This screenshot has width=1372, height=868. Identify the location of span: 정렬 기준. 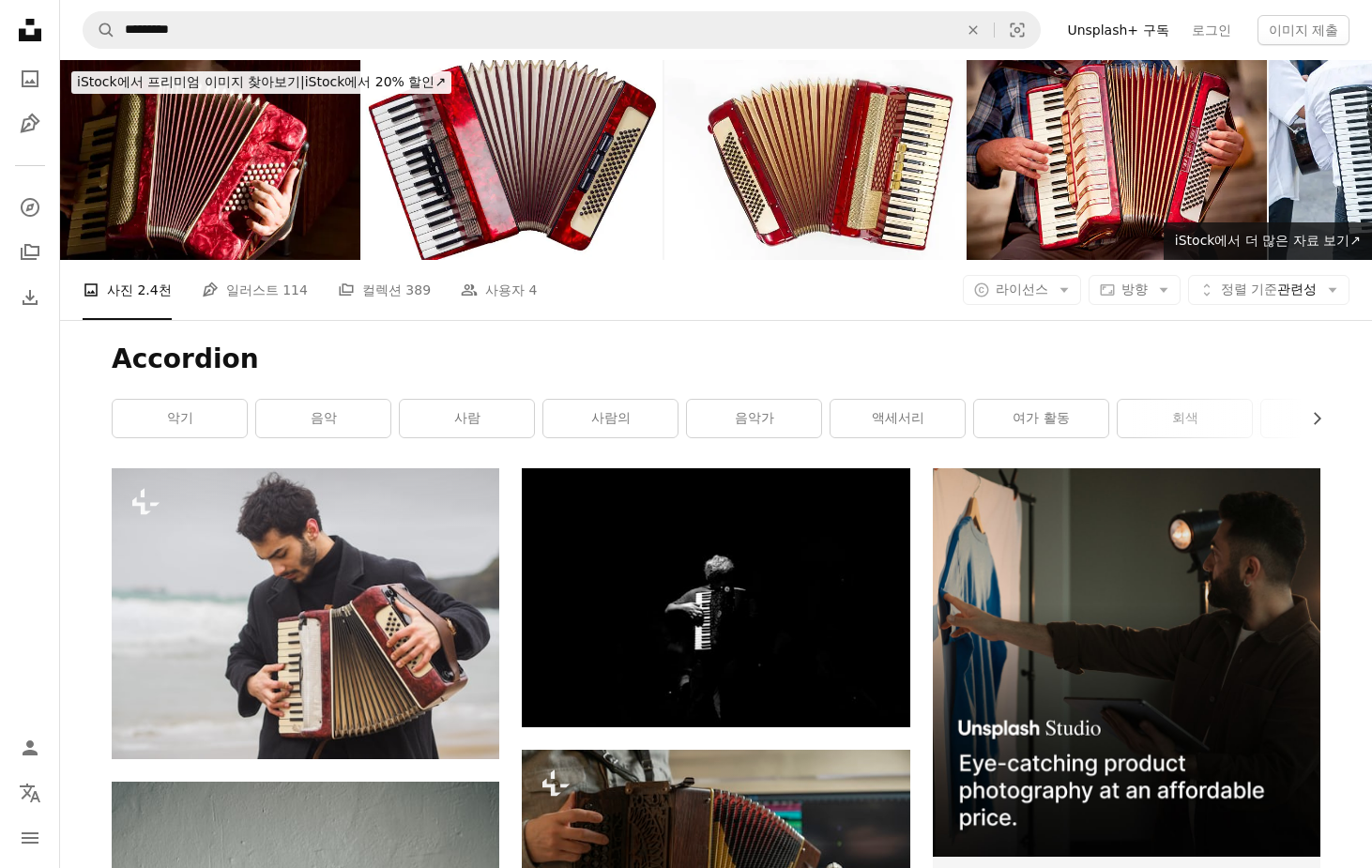
(1250, 289).